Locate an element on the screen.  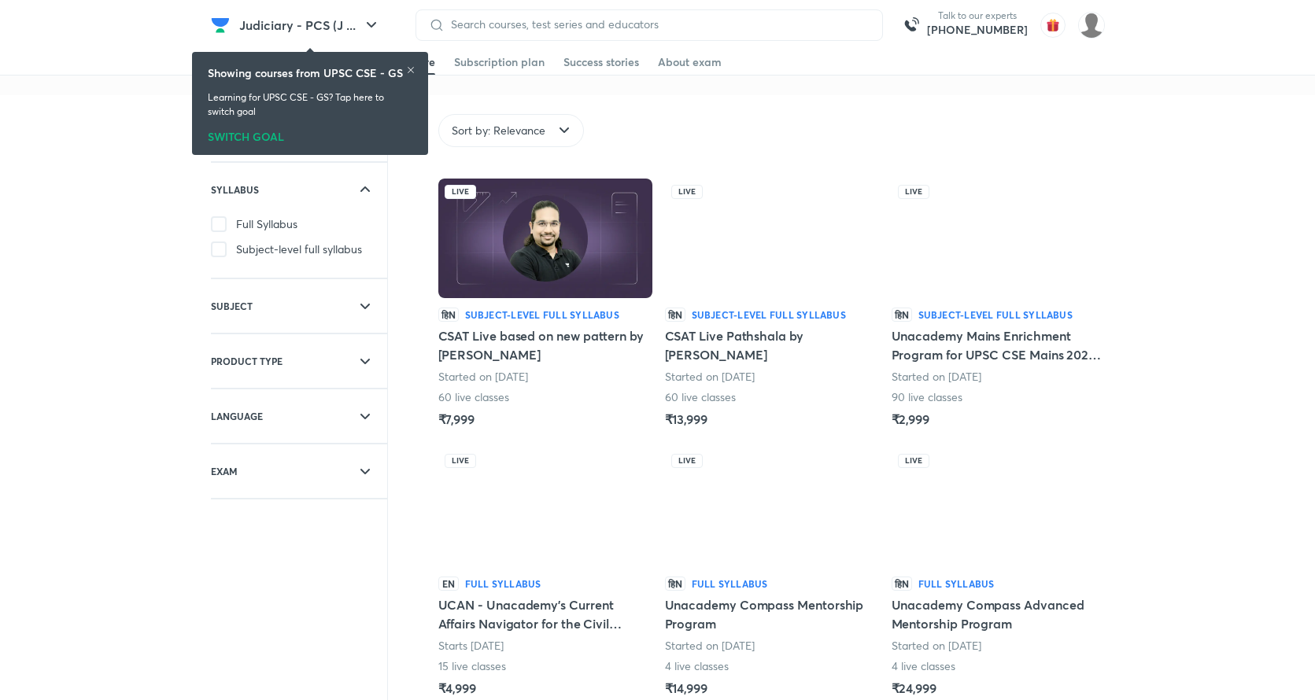
h5: ₹4,999 is located at coordinates (457, 688).